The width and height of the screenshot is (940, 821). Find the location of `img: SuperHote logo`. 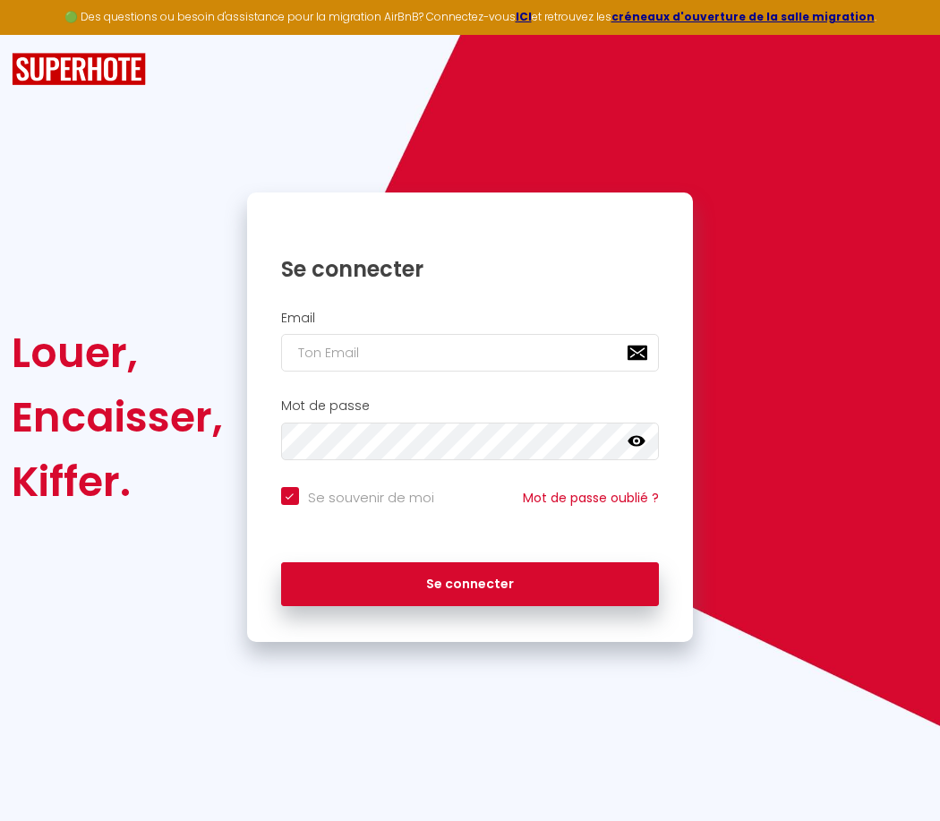

img: SuperHote logo is located at coordinates (79, 69).